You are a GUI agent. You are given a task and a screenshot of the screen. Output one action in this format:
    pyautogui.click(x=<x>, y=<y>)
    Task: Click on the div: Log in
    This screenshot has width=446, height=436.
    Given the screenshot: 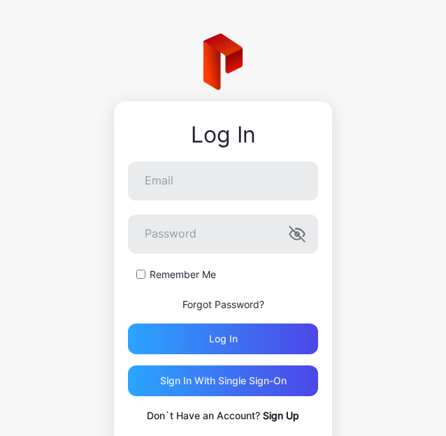 What is the action you would take?
    pyautogui.click(x=223, y=339)
    